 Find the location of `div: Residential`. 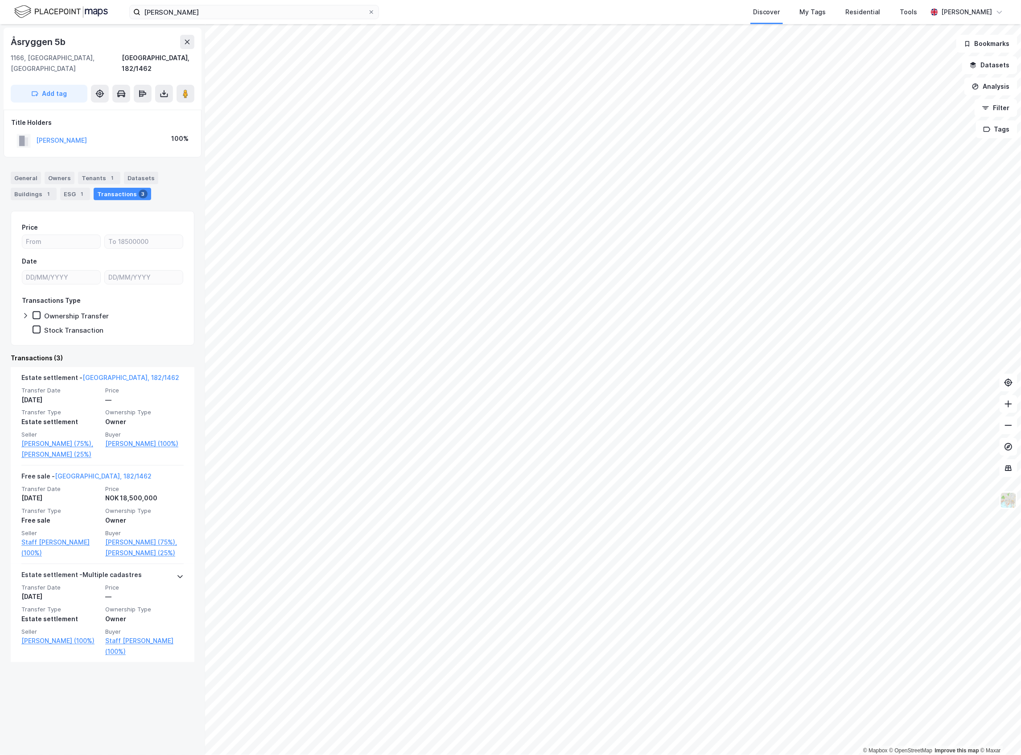

div: Residential is located at coordinates (863, 12).